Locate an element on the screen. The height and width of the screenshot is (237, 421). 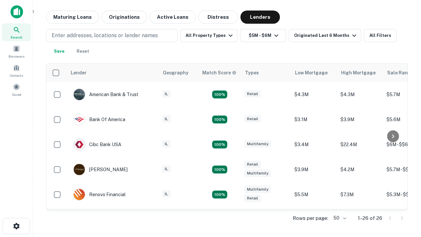
div: Matching Properties: 7, hasApolloMatch: undefined is located at coordinates (220, 94).